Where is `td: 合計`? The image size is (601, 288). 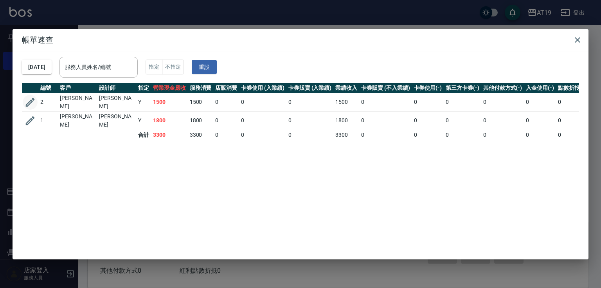 td: 合計 is located at coordinates (144, 135).